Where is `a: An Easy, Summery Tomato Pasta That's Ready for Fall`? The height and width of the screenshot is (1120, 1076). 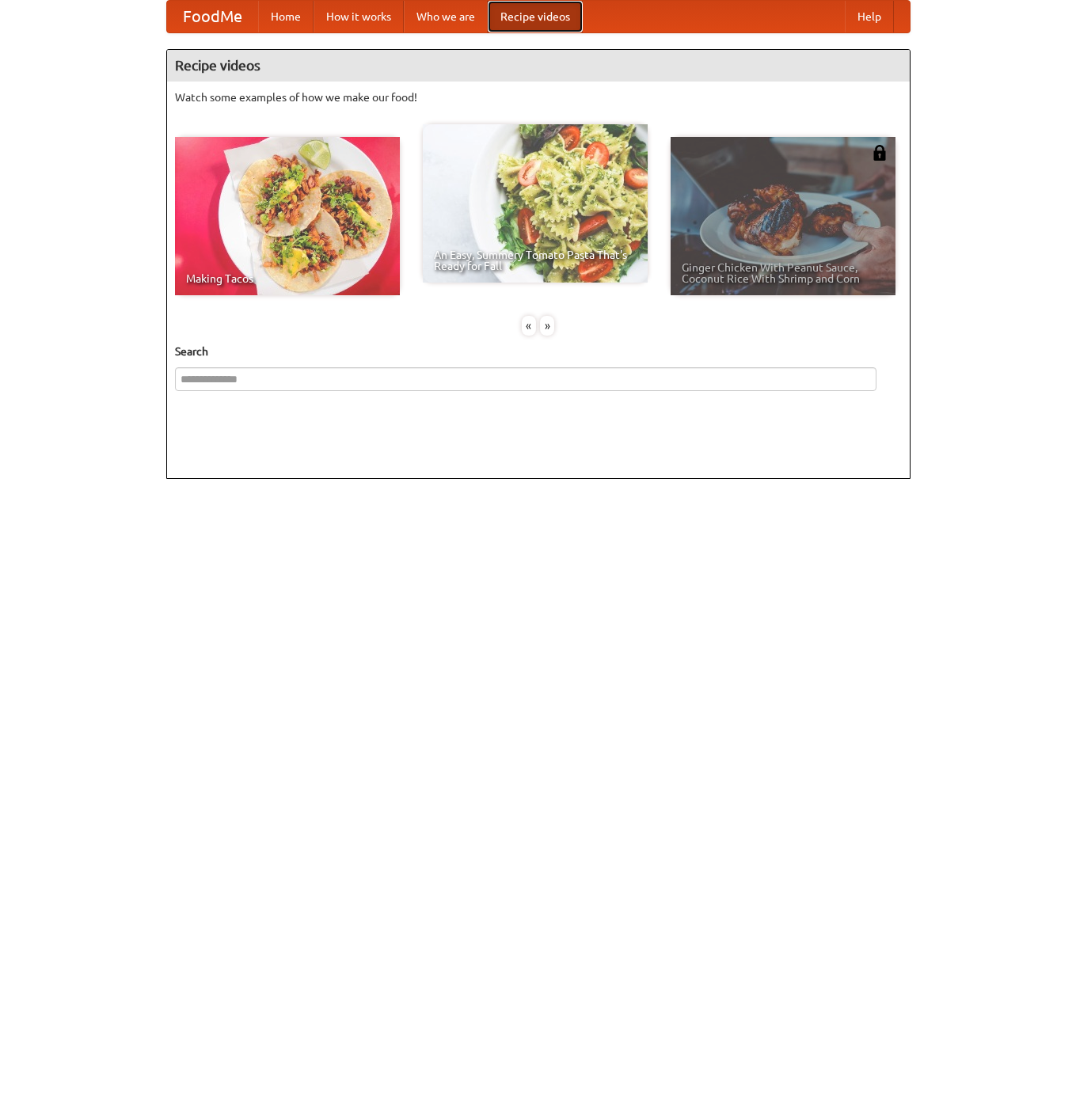 a: An Easy, Summery Tomato Pasta That's Ready for Fall is located at coordinates (535, 203).